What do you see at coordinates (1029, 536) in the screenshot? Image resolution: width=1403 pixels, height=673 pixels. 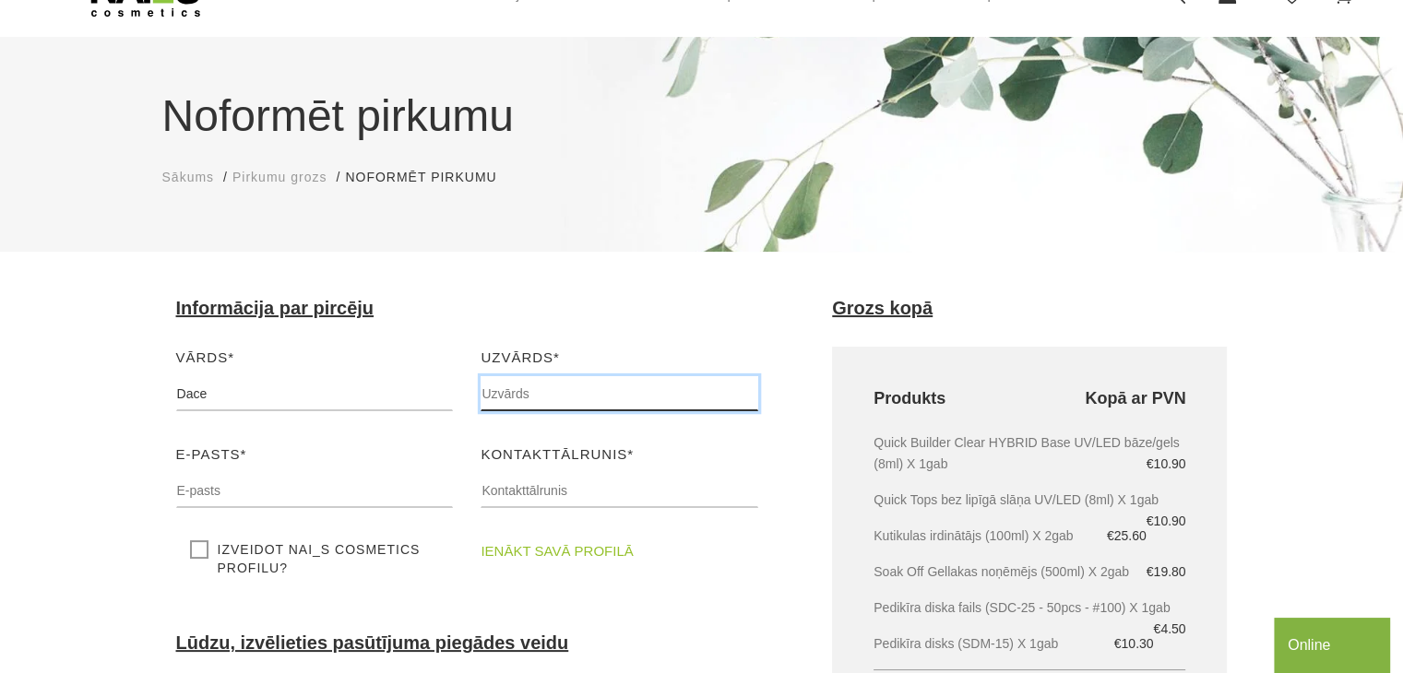 I see `li: Kutikulas irdinātājs (100ml) X 2gab` at bounding box center [1029, 536].